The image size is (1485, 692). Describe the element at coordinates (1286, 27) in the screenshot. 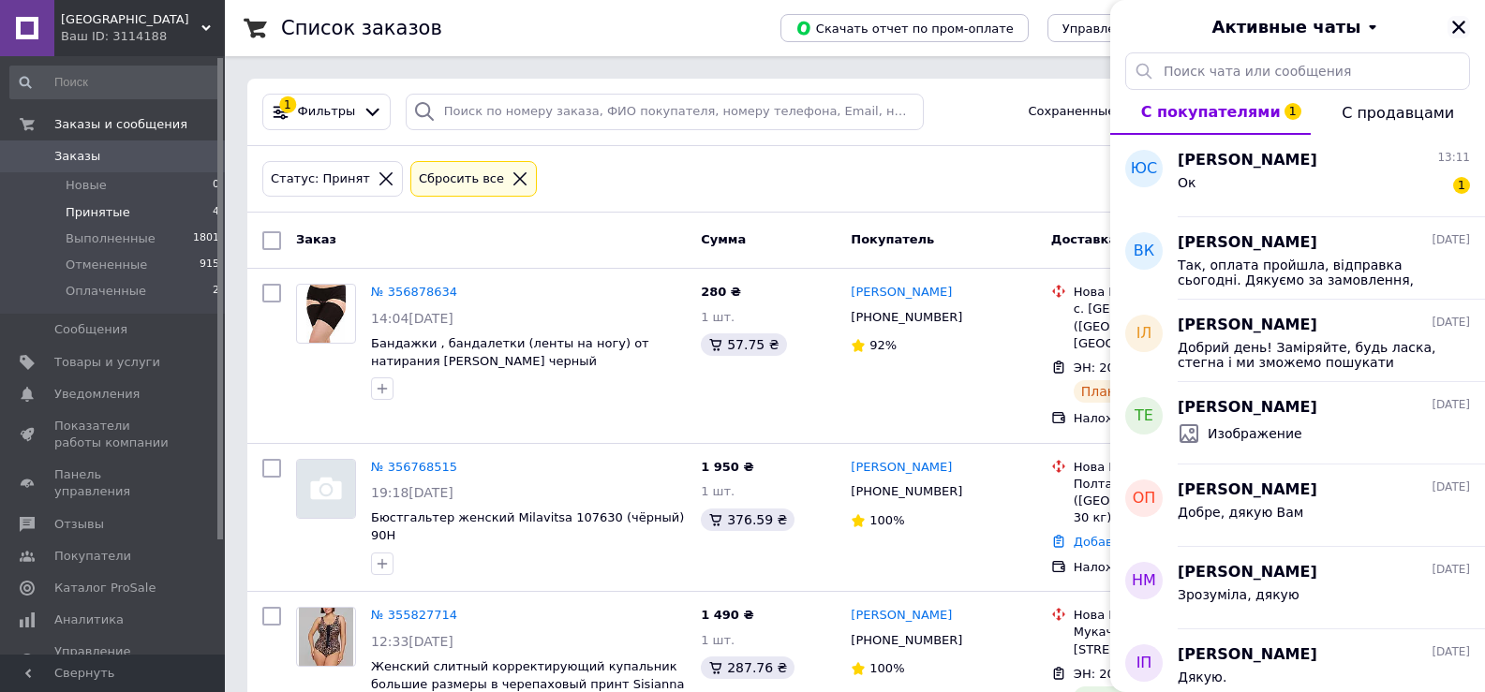

I see `span: Активные чаты` at that location.